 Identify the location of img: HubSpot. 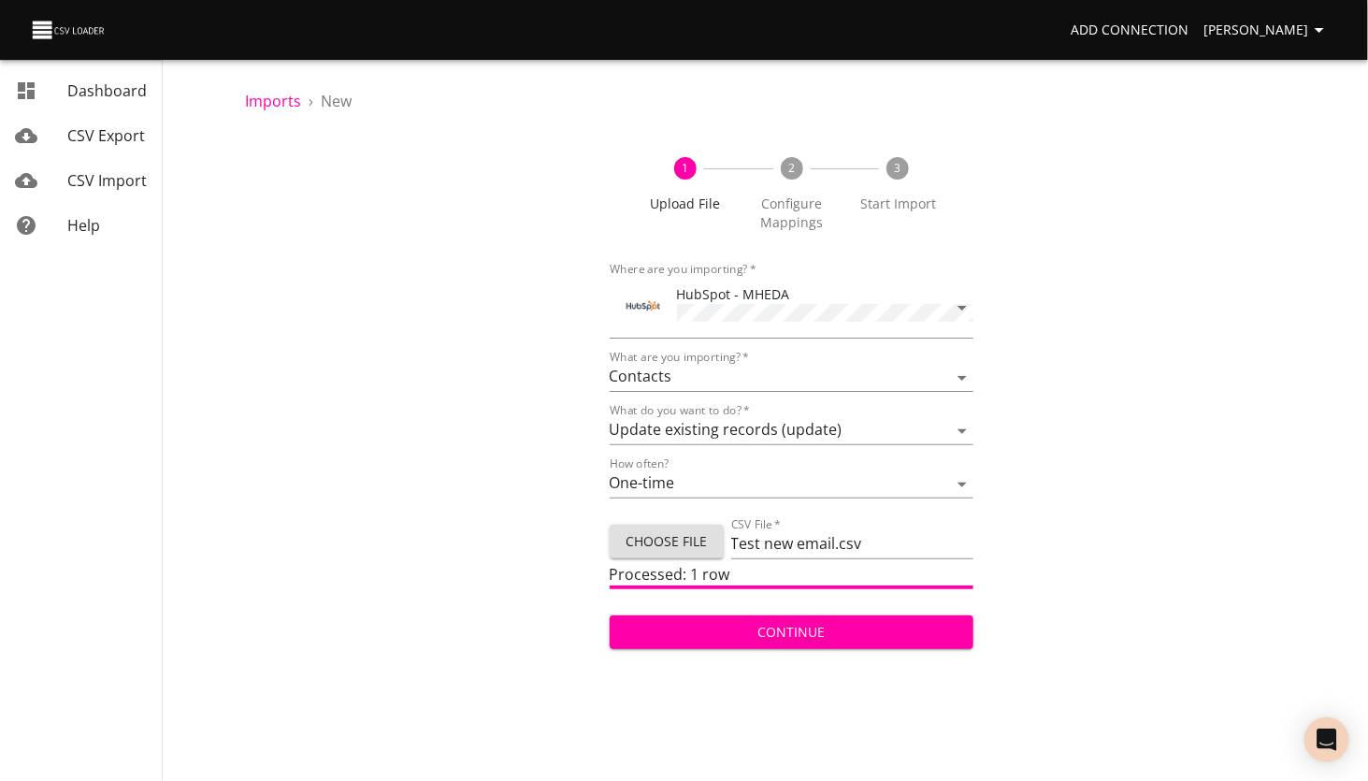
(643, 306).